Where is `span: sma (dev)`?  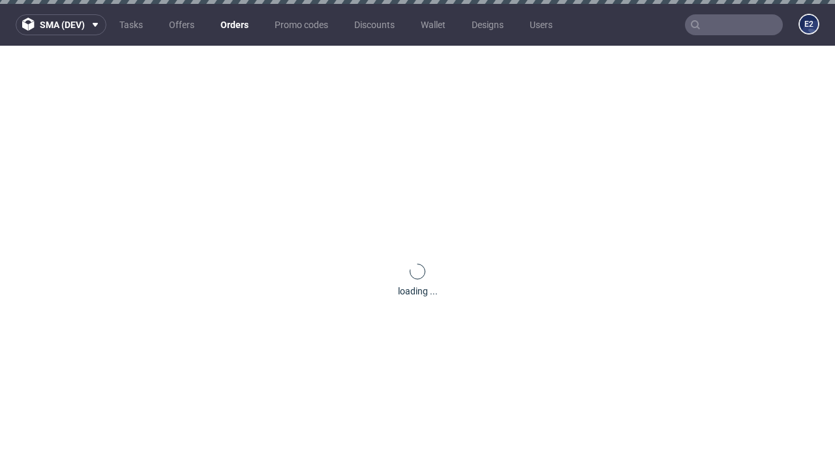
span: sma (dev) is located at coordinates (62, 25).